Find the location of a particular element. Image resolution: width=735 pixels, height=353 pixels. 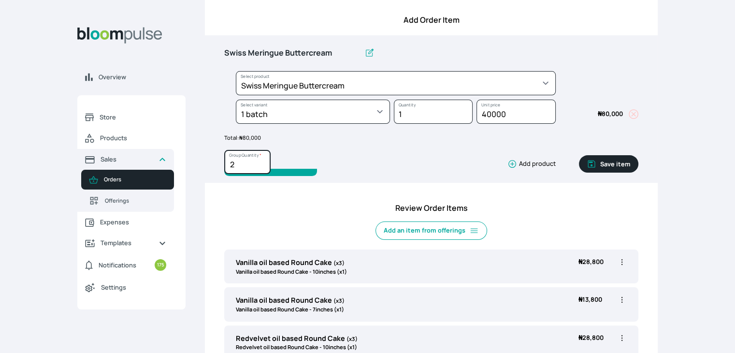

span: Products is located at coordinates (133, 138).